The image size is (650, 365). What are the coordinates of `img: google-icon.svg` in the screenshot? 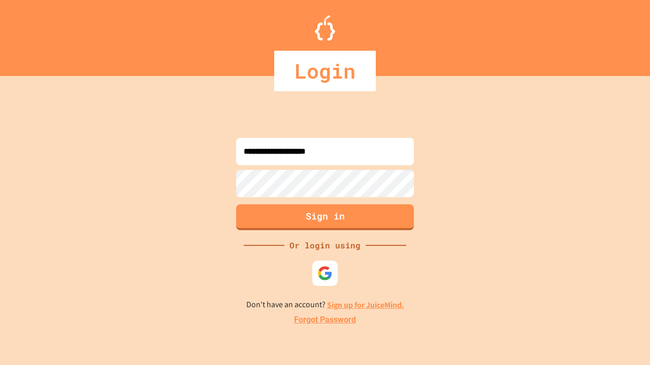 It's located at (325, 274).